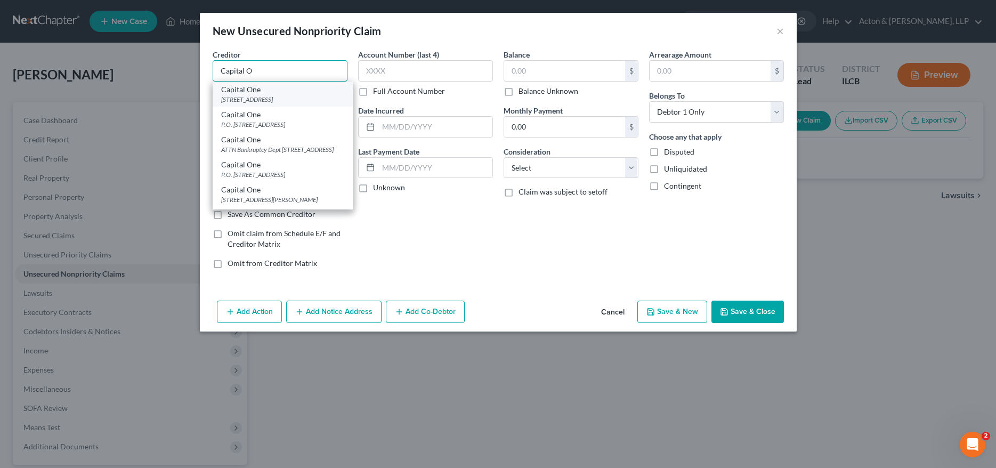  I want to click on label: Choose any that apply, so click(685, 136).